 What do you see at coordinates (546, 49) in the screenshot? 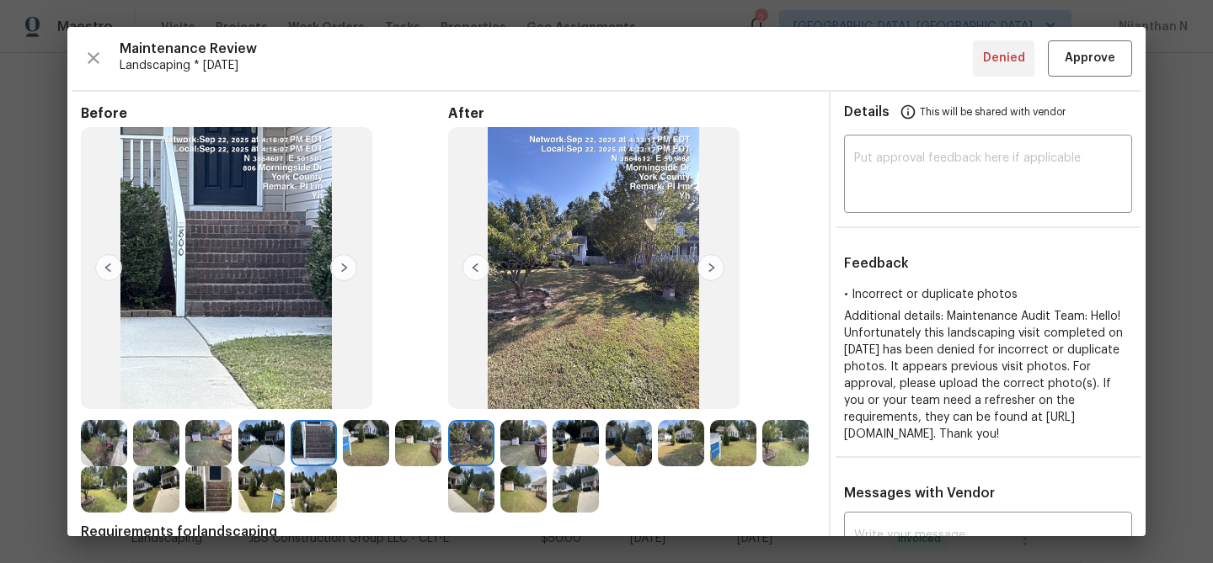
I see `span: Maintenance Review` at bounding box center [546, 49].